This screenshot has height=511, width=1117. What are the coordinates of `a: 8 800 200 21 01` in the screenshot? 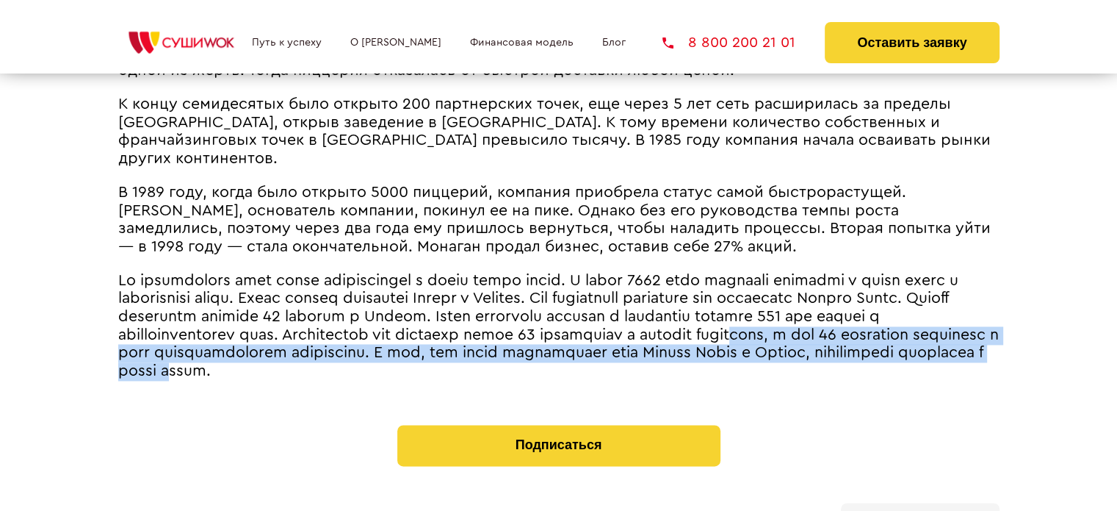 It's located at (729, 43).